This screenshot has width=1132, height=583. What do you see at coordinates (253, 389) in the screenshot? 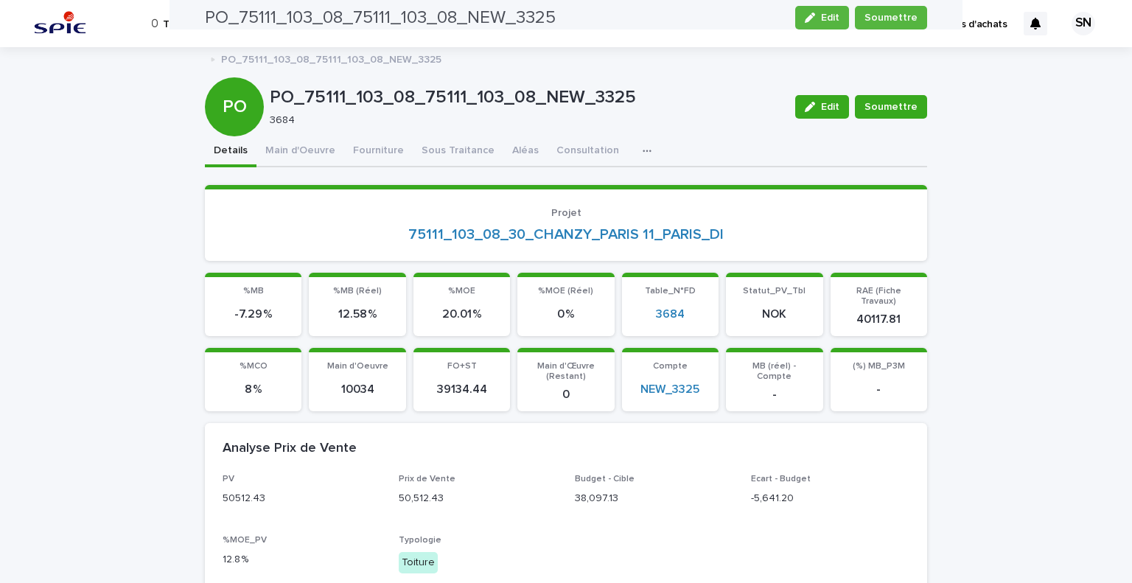
I see `p: 8 %` at bounding box center [253, 389].